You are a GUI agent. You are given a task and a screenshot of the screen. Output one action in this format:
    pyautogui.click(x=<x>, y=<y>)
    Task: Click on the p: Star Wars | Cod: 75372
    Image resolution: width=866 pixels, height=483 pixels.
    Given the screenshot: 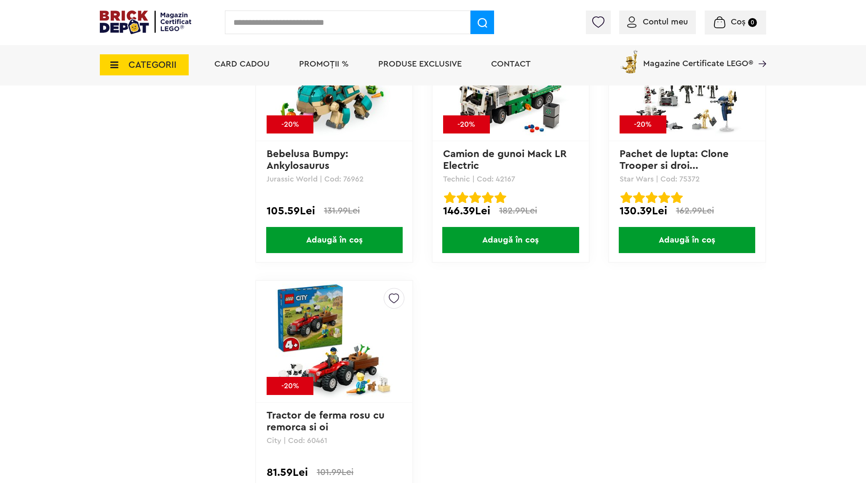 What is the action you would take?
    pyautogui.click(x=687, y=179)
    